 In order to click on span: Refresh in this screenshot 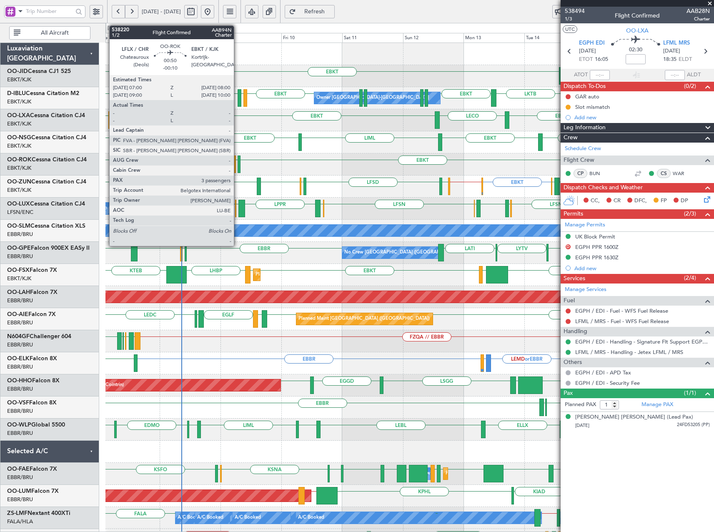, I will do `click(315, 12)`.